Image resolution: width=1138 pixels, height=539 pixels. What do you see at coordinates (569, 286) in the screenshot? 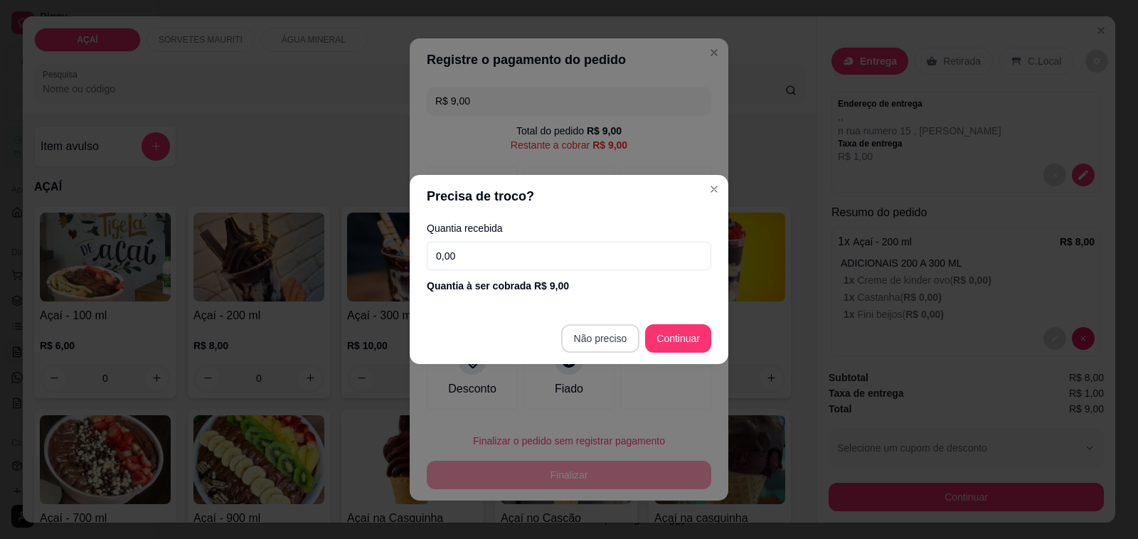
I see `div: Quantia à ser cobrada R$ 9,00` at bounding box center [569, 286].